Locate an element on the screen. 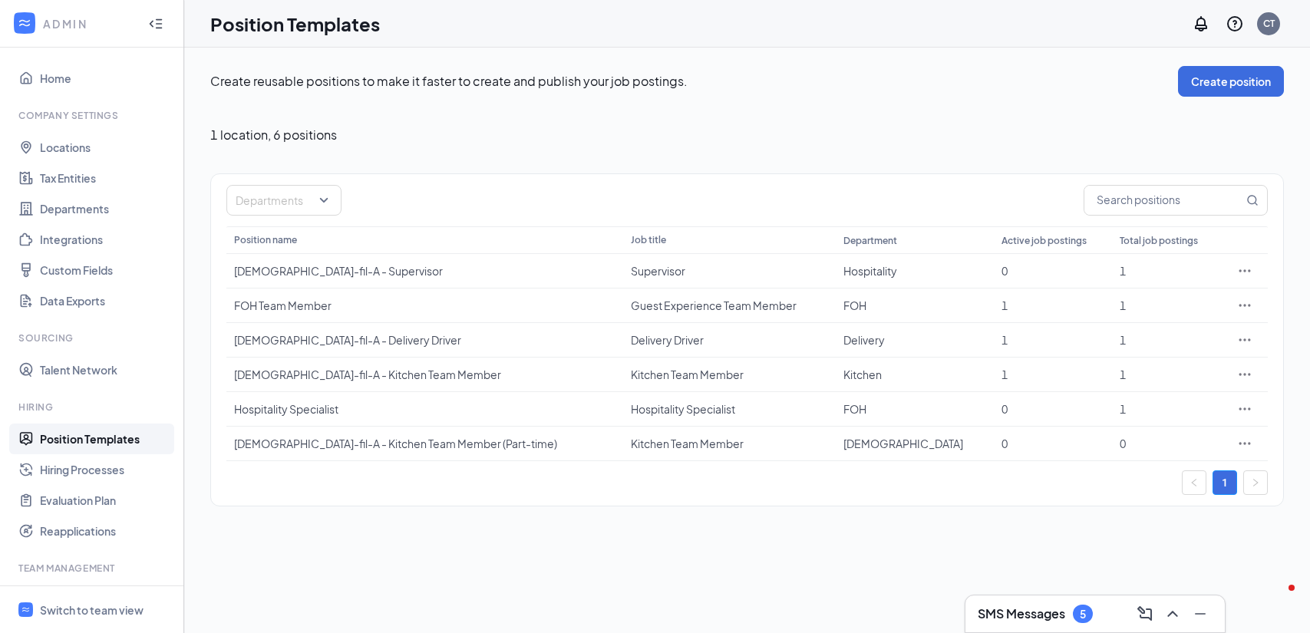  a: Tax Entities is located at coordinates (105, 178).